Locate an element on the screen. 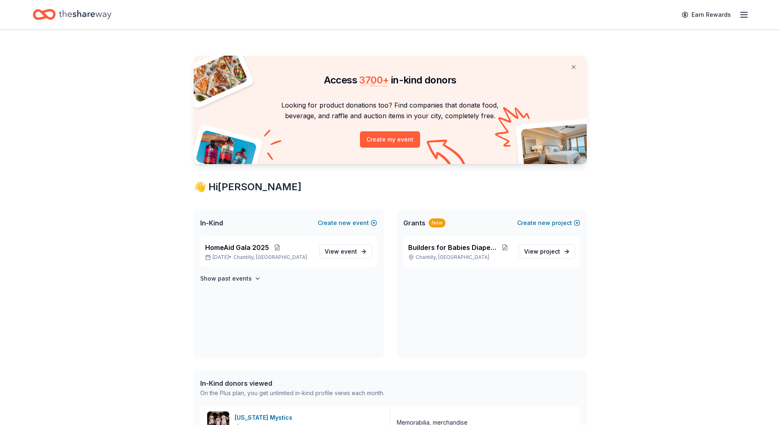  div: New is located at coordinates (437, 223).